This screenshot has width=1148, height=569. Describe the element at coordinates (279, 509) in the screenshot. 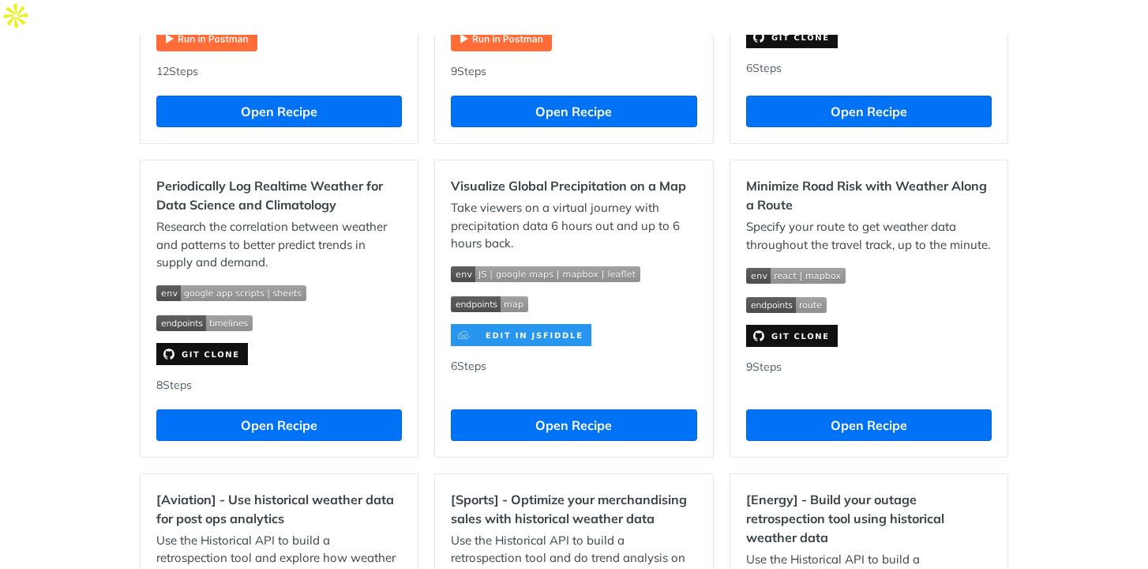

I see `h2: [Aviation] - Use historical weather data for post ops analytics` at that location.